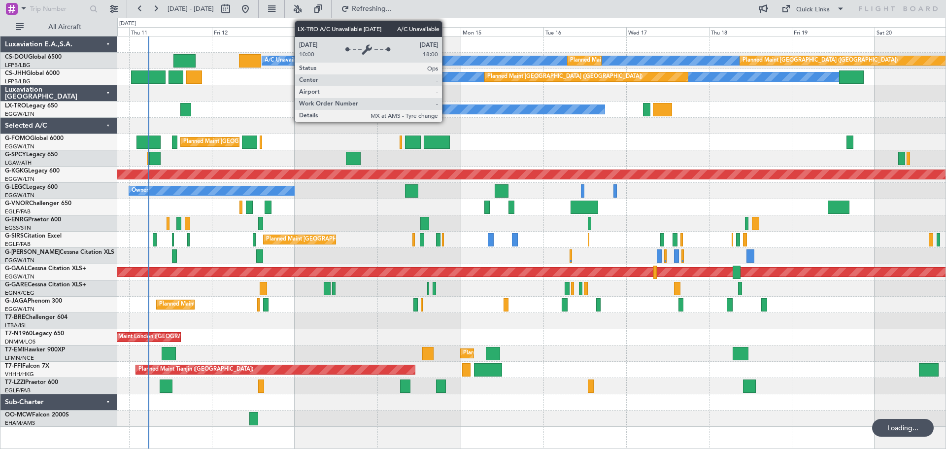  Describe the element at coordinates (45, 285) in the screenshot. I see `a: G-GARECessna Citation XLS+` at that location.